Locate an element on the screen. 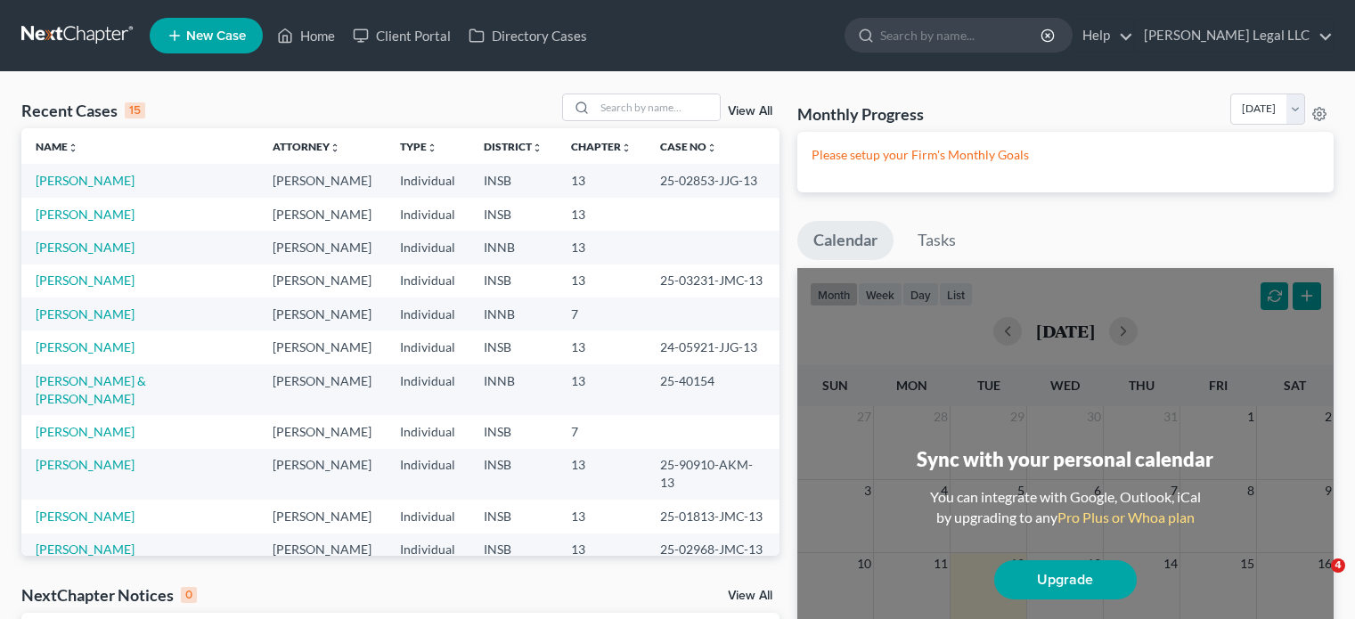 This screenshot has width=1355, height=619. a: Attorneyunfold_more is located at coordinates (307, 146).